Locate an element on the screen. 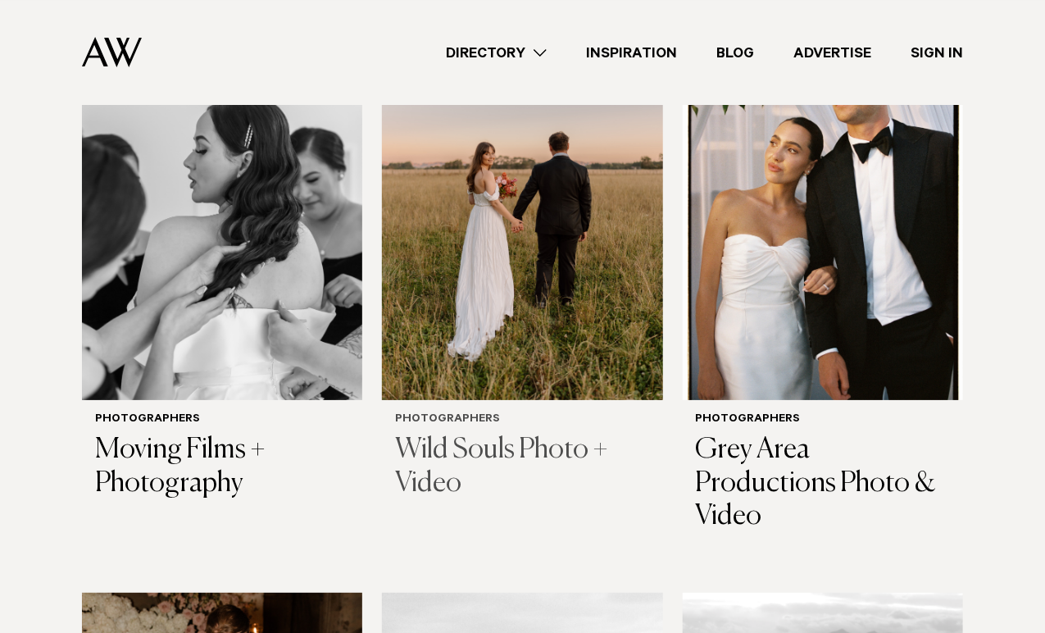 The image size is (1045, 633). img: Auckland Weddings Photographers | Wild Souls Photo + Video is located at coordinates (522, 211).